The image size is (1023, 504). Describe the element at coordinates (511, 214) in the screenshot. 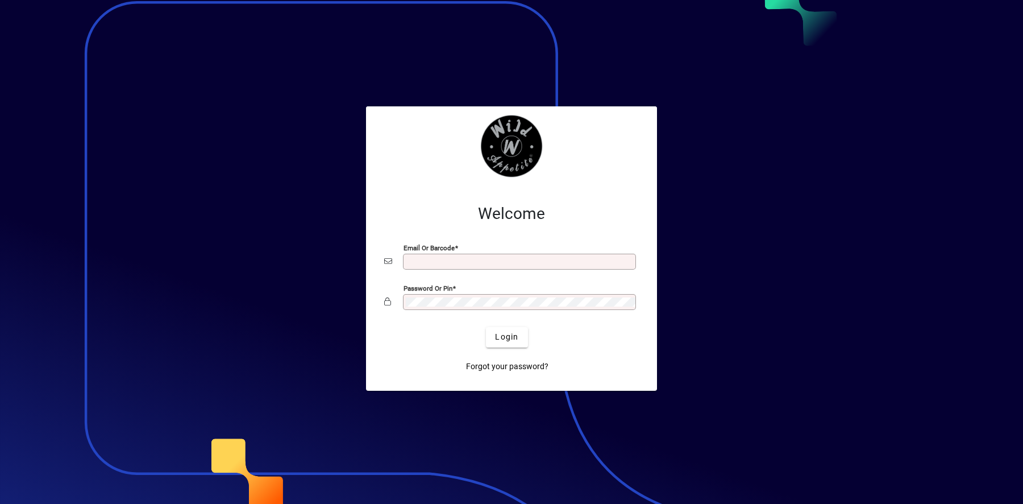

I see `h2: Welcome` at that location.